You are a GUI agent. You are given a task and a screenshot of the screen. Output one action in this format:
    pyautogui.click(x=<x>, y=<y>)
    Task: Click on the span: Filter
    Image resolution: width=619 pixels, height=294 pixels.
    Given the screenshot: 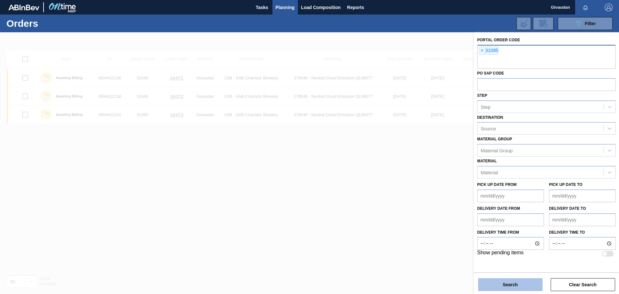 What is the action you would take?
    pyautogui.click(x=590, y=24)
    